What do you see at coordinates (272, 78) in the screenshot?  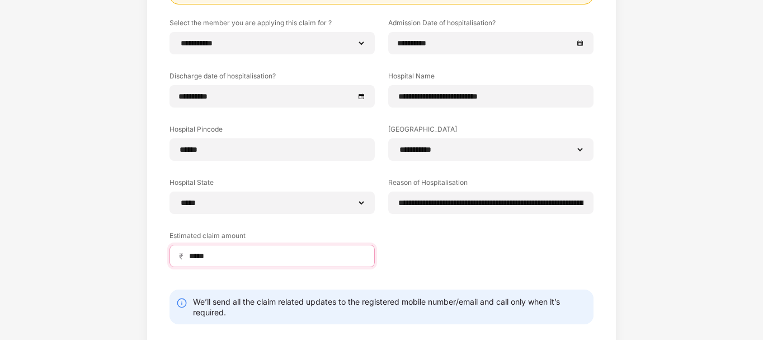 I see `label: Discharge date of hospitalisation?` at bounding box center [272, 78].